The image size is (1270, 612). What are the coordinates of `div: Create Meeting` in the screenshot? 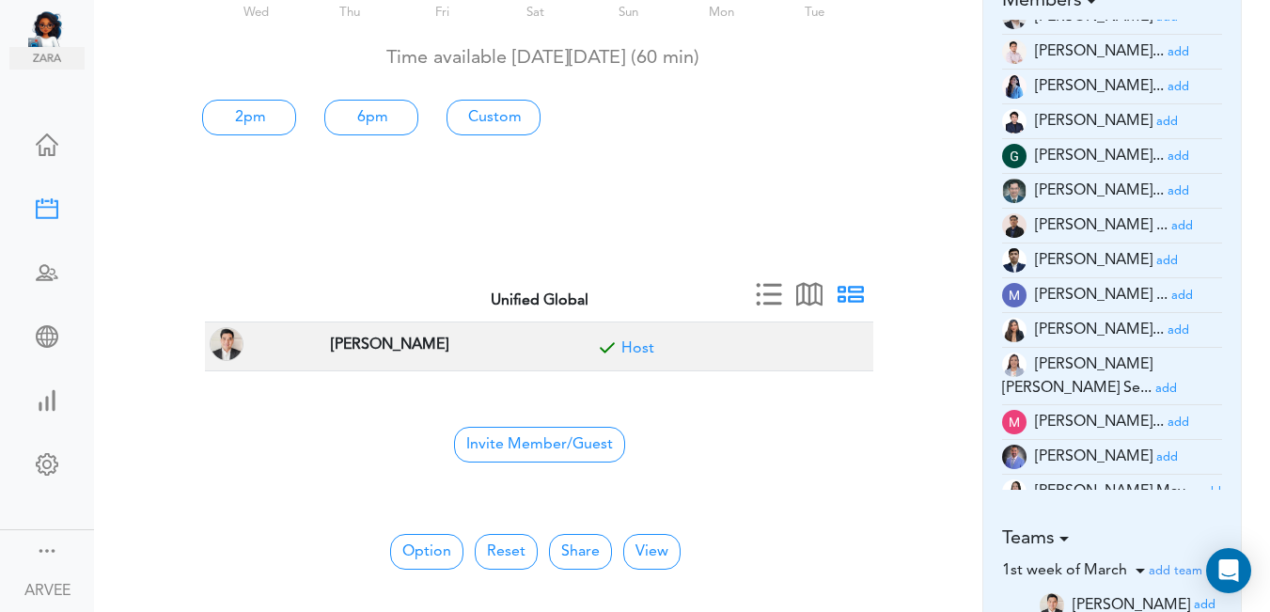 It's located at (47, 207).